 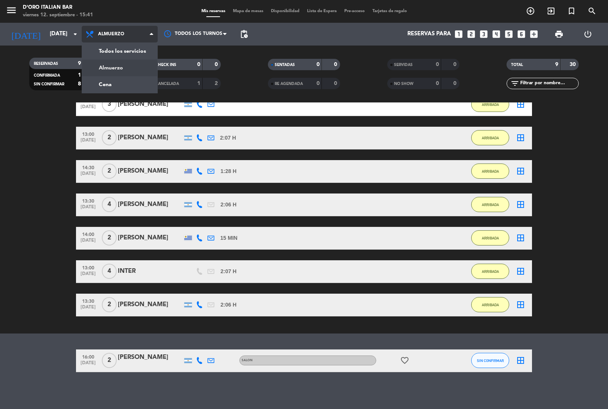 I want to click on span: CANCELADA, so click(x=167, y=84).